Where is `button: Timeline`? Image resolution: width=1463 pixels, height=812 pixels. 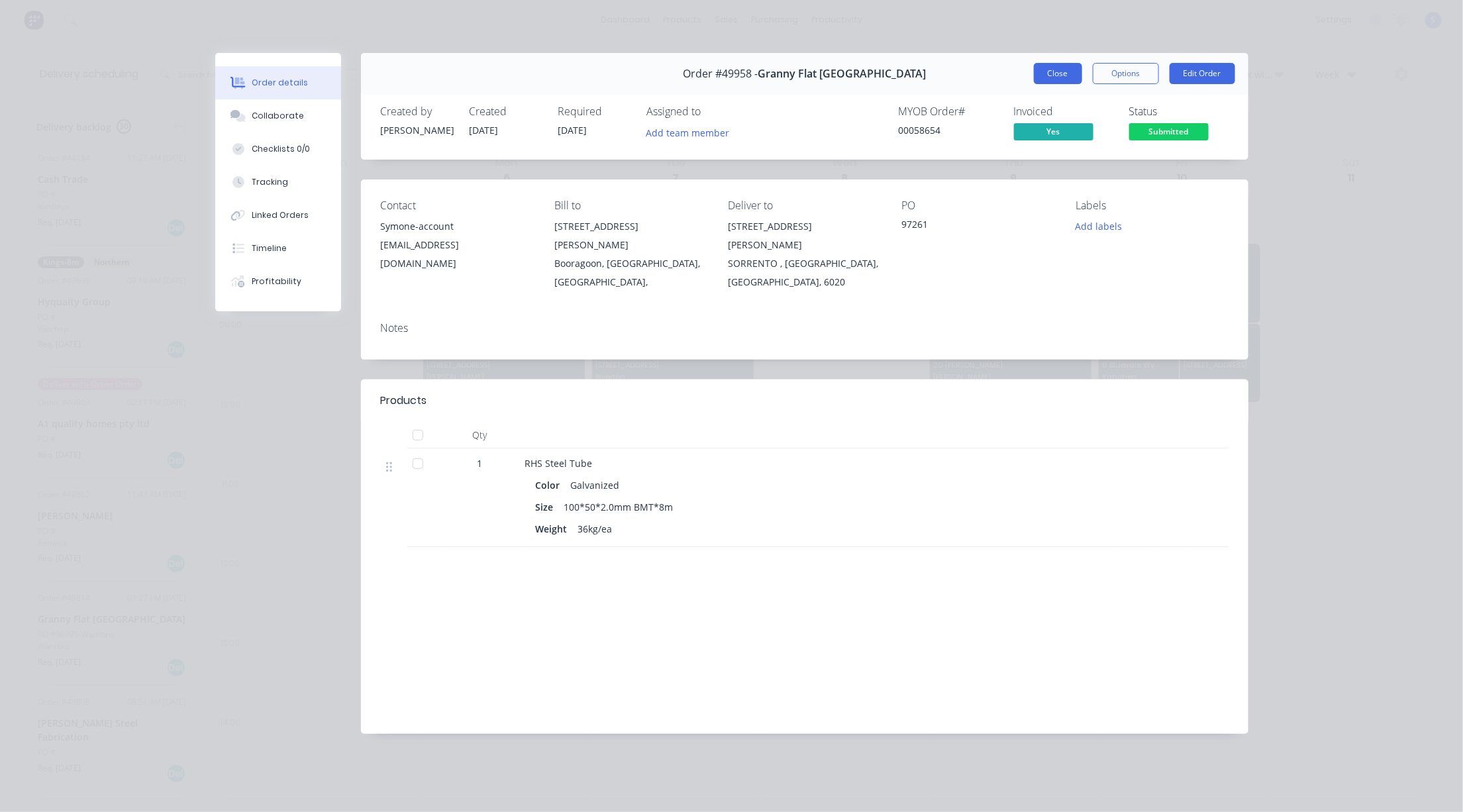
button: Timeline is located at coordinates (278, 248).